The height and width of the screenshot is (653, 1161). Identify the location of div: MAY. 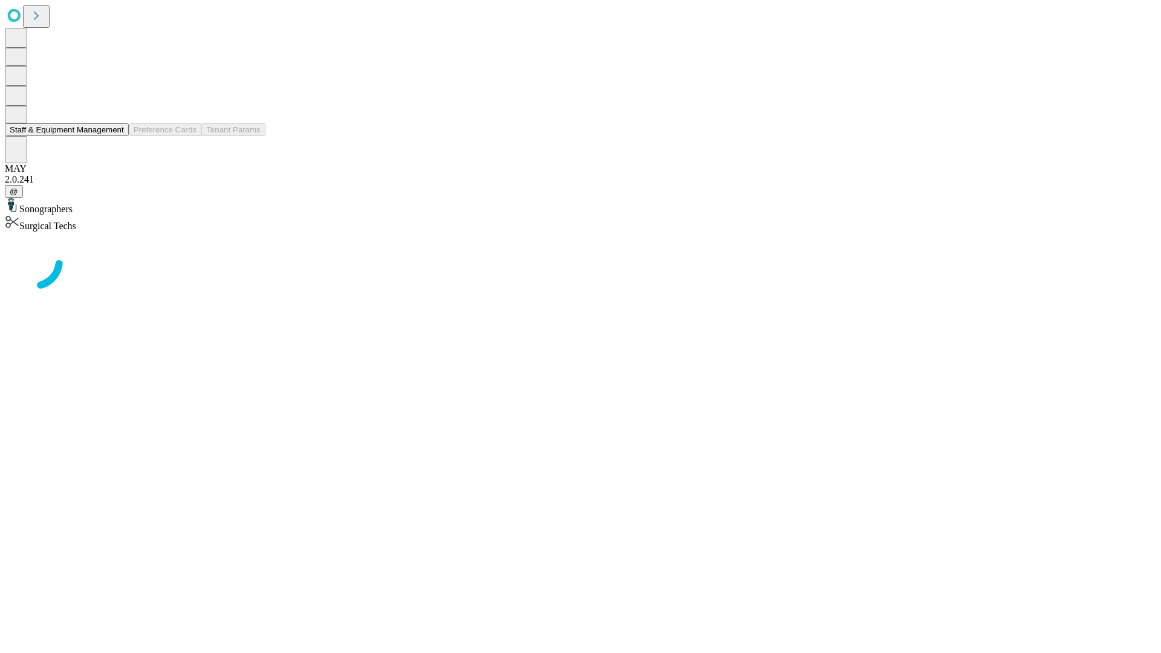
(581, 169).